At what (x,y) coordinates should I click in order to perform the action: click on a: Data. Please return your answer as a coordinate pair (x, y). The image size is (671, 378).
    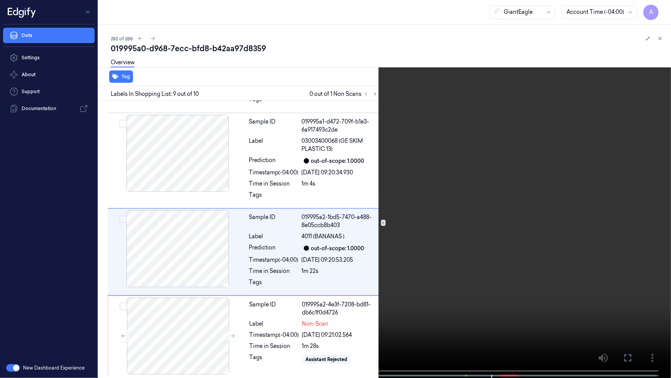
    Looking at the image, I should click on (49, 35).